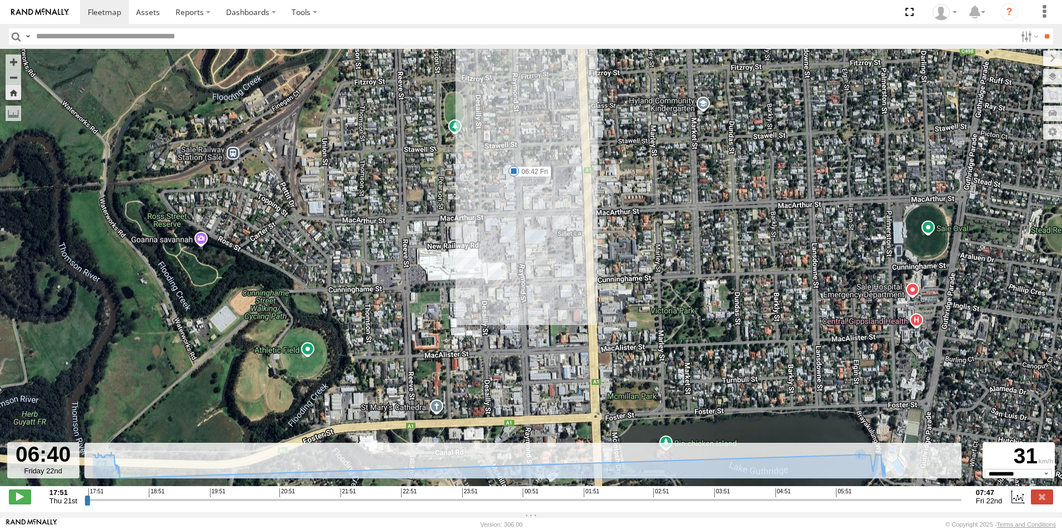 Image resolution: width=1062 pixels, height=530 pixels. I want to click on div: Version: 306.00, so click(502, 525).